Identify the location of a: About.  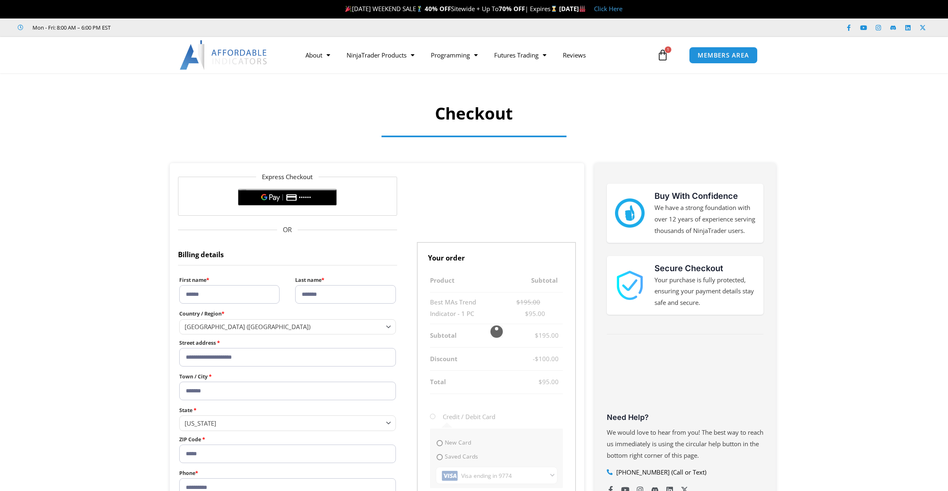
(318, 55).